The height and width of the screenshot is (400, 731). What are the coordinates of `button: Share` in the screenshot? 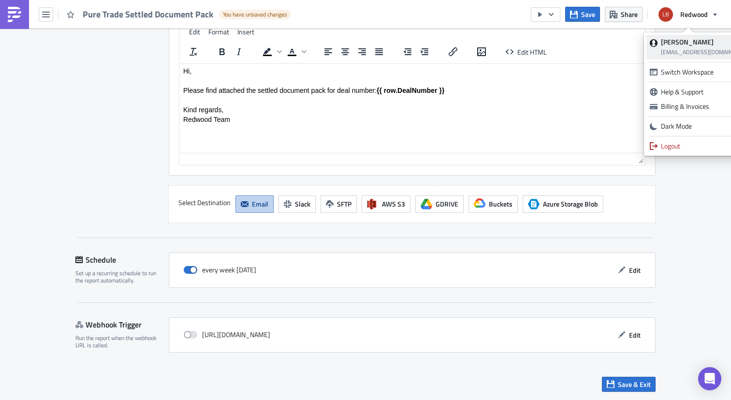 It's located at (624, 14).